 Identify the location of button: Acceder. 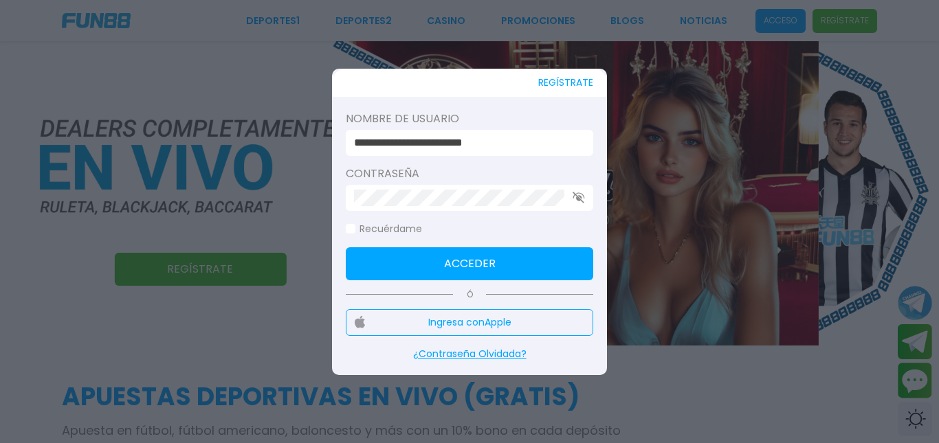
(470, 264).